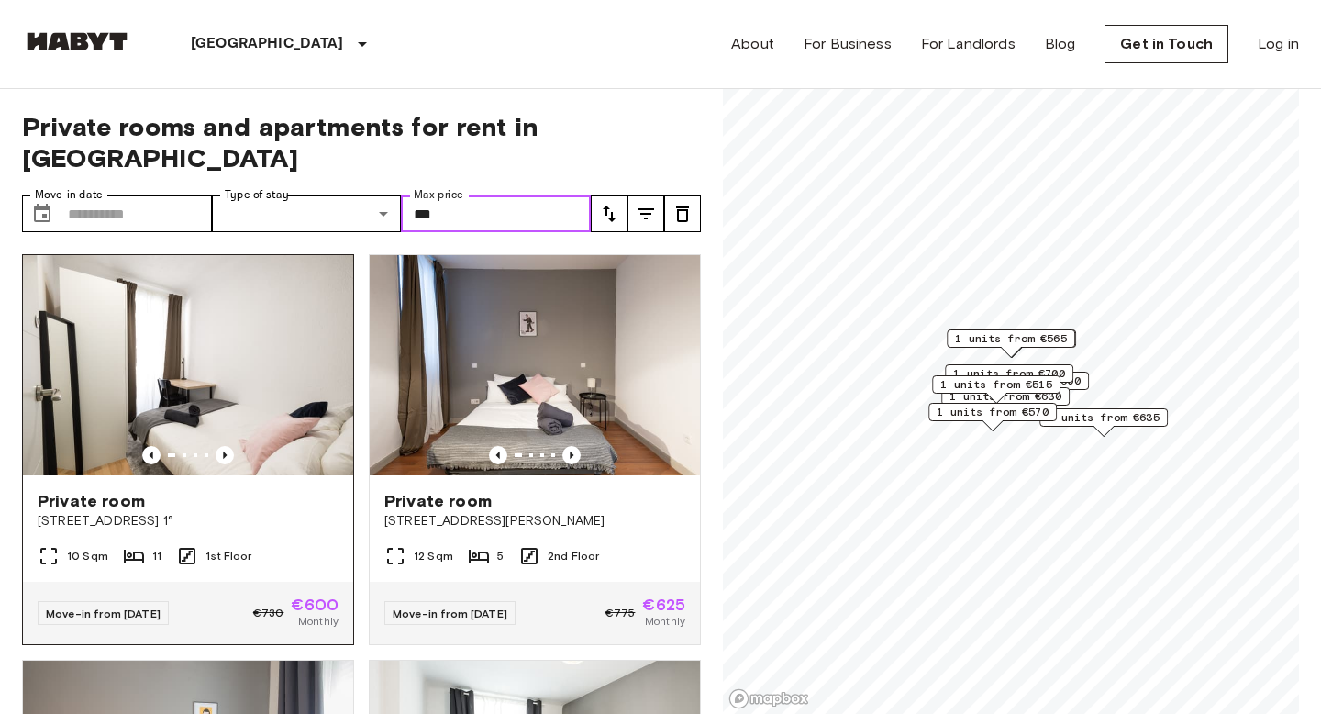  Describe the element at coordinates (157, 556) in the screenshot. I see `span: 11` at that location.